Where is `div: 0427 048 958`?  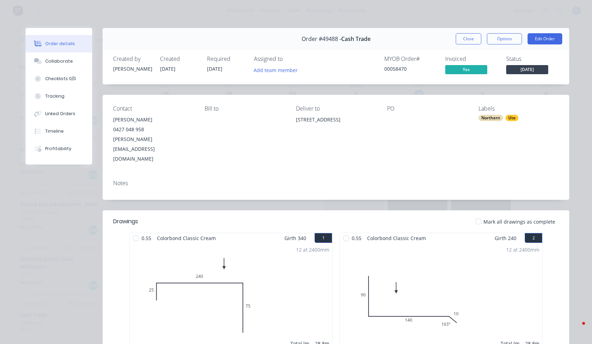 div: 0427 048 958 is located at coordinates (153, 130).